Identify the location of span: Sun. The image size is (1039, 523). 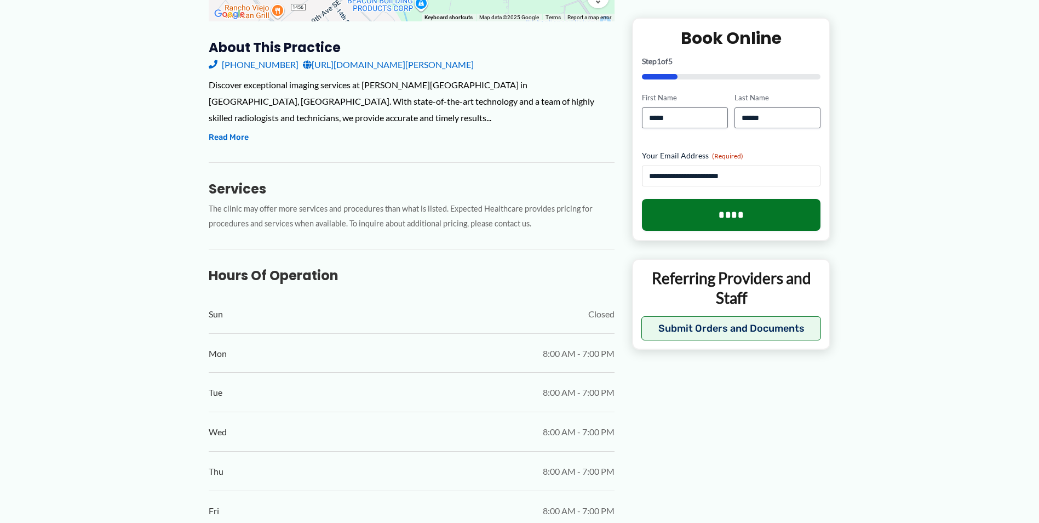
(216, 314).